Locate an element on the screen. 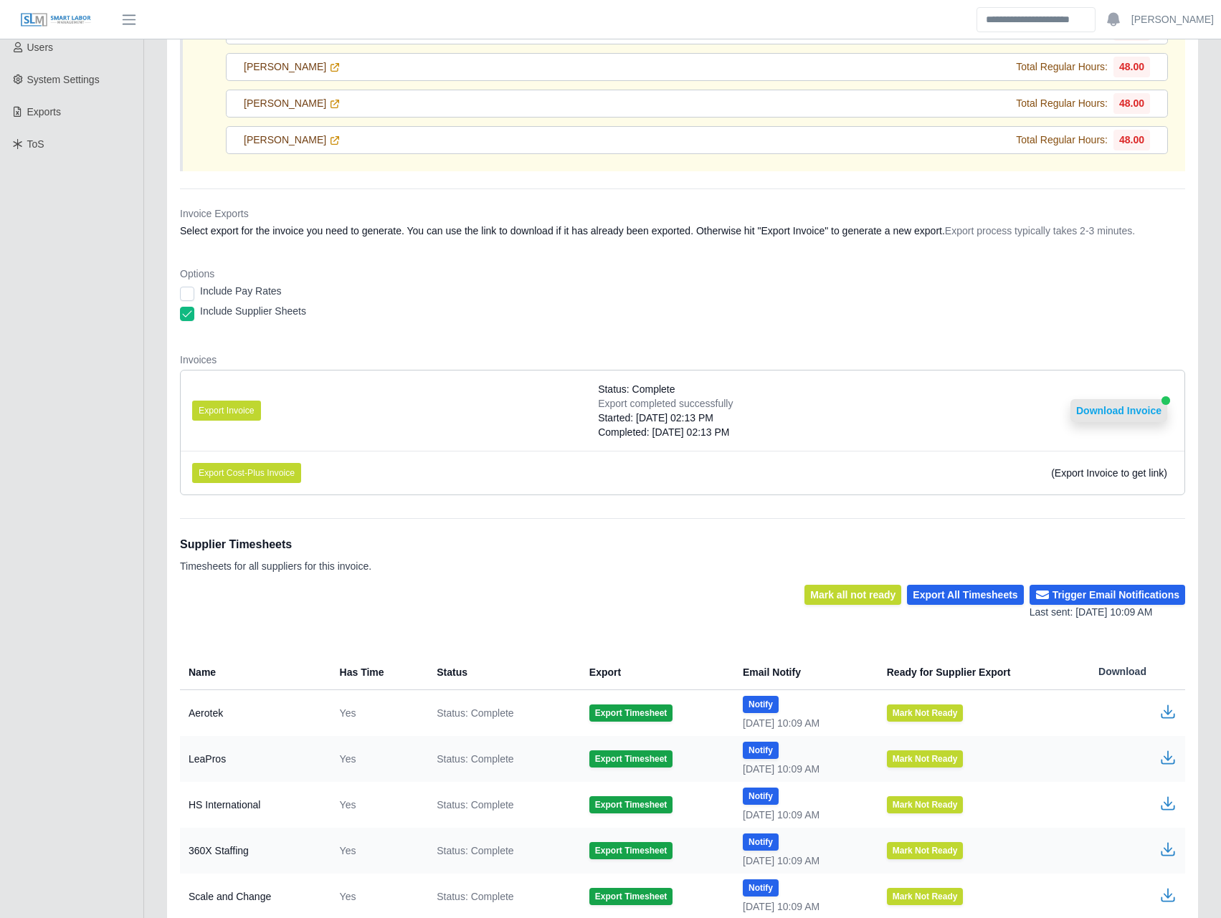 This screenshot has height=918, width=1221. th: Name is located at coordinates (254, 672).